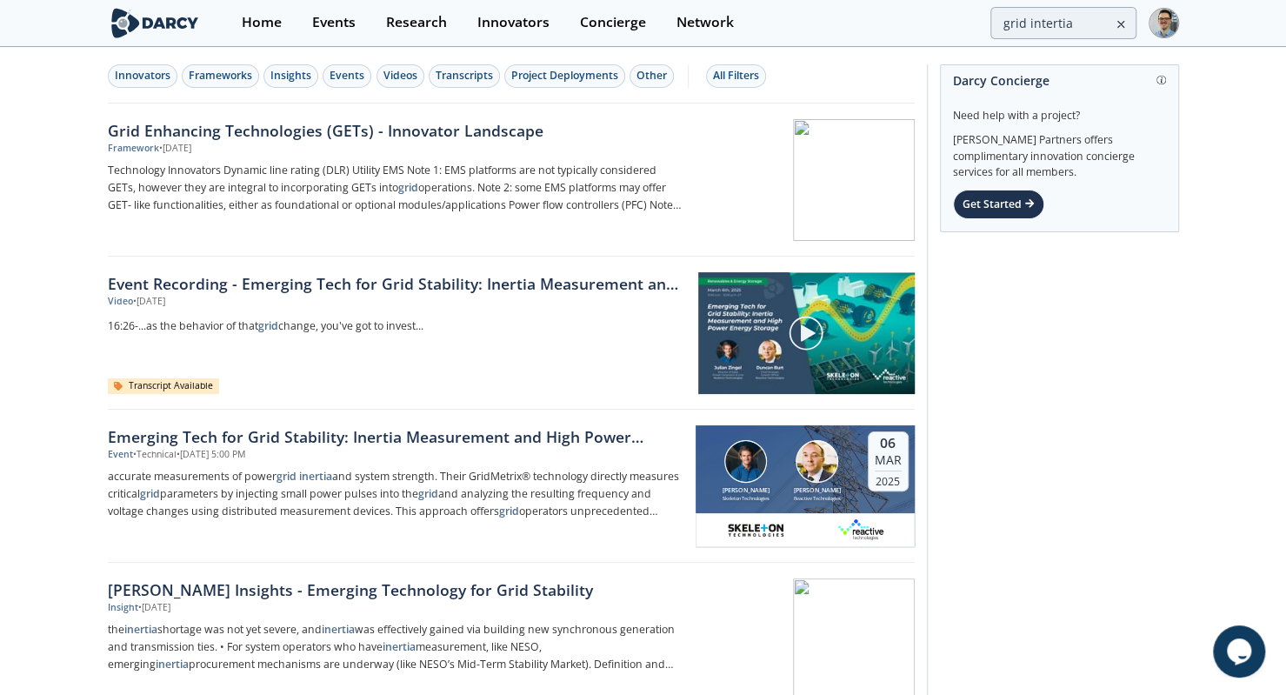 The height and width of the screenshot is (695, 1286). What do you see at coordinates (396, 437) in the screenshot?
I see `div: Emerging Tech for Grid Stability: Inertia Measurement and High Power Energy Storage` at bounding box center [396, 437].